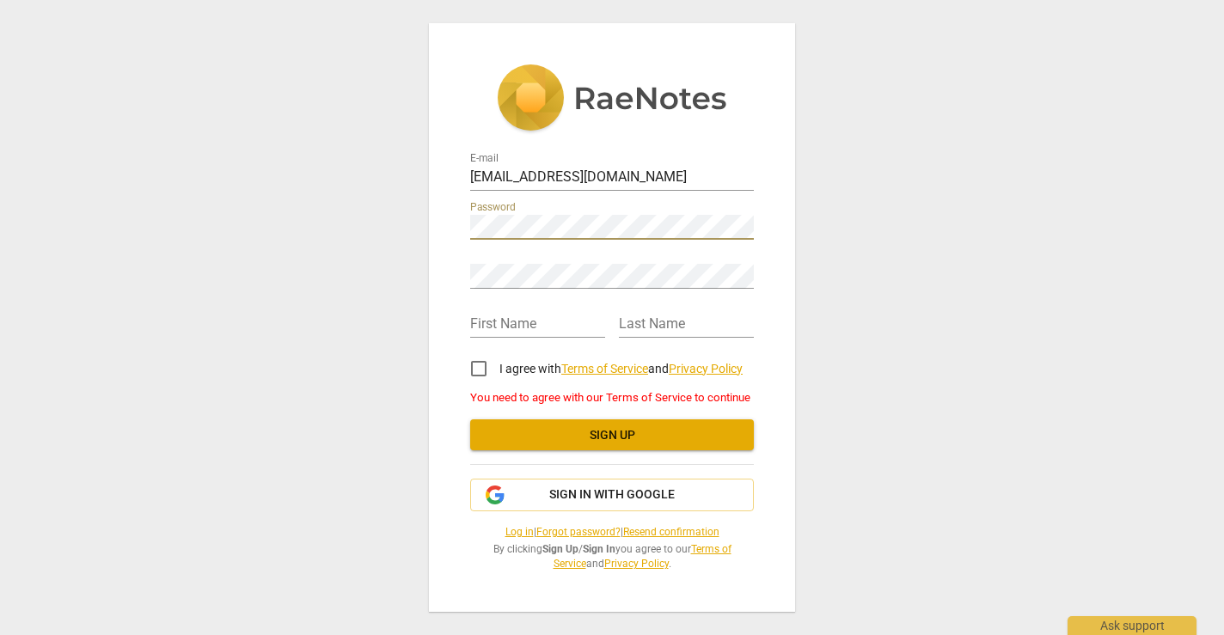 Image resolution: width=1224 pixels, height=635 pixels. I want to click on button: Sign in with Google, so click(612, 495).